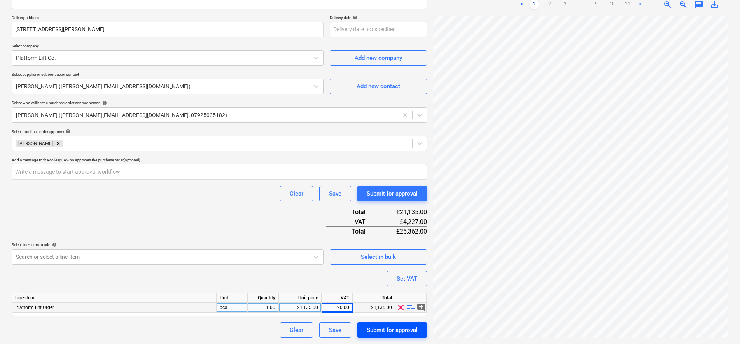 Image resolution: width=740 pixels, height=344 pixels. Describe the element at coordinates (403, 222) in the screenshot. I see `div: £4,227.00` at that location.